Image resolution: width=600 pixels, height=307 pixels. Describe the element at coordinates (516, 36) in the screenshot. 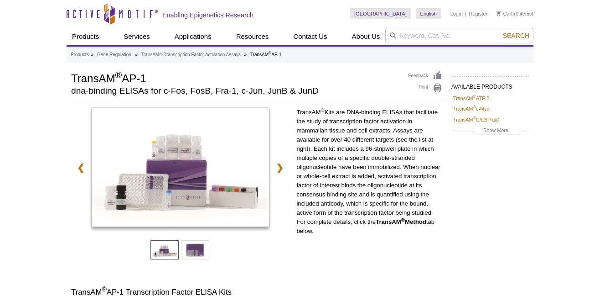

I see `button: Search` at that location.